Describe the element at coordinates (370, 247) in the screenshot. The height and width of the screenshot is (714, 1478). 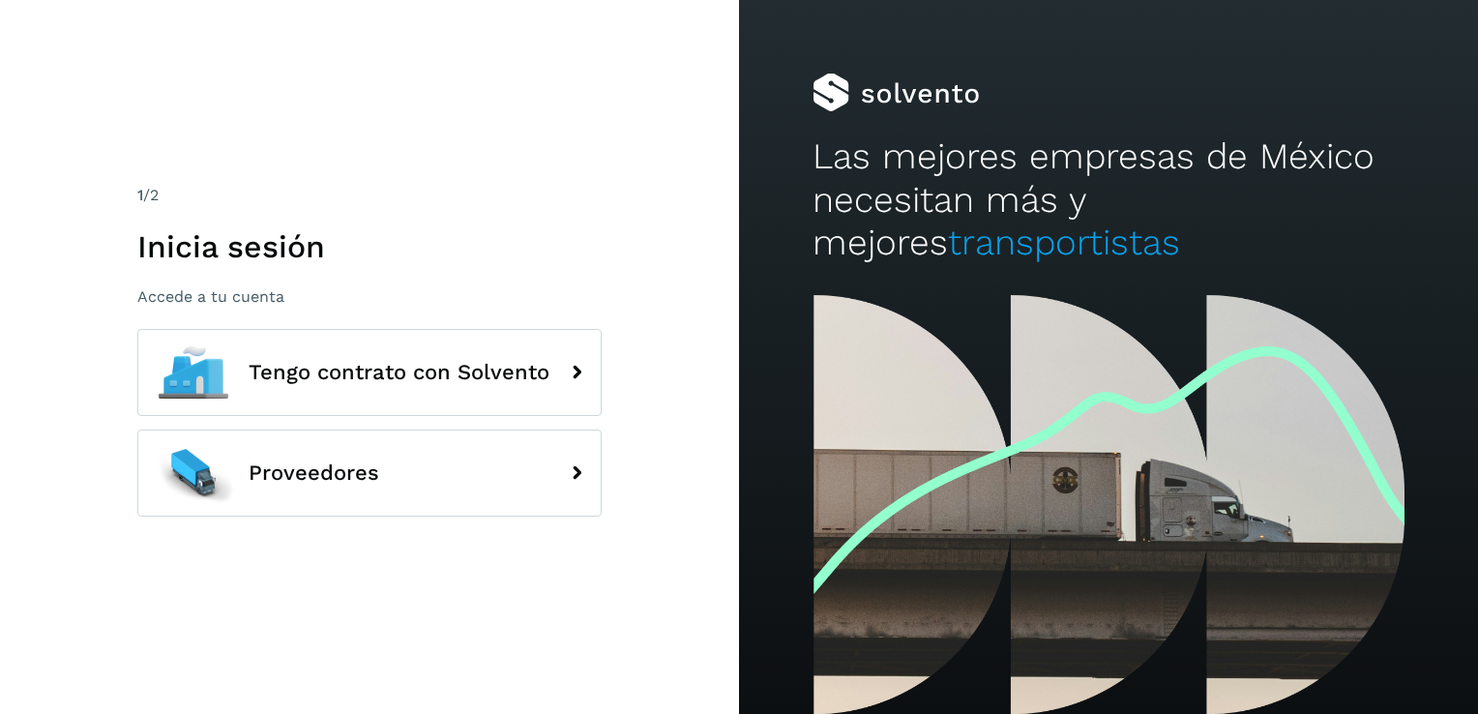
I see `h1: Inicia sesión` at that location.